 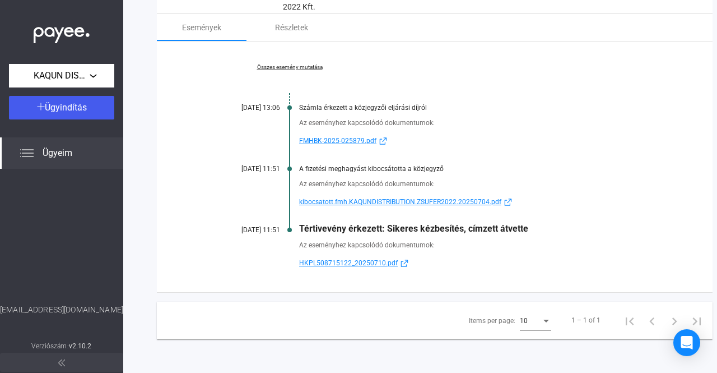 What do you see at coordinates (586, 320) in the screenshot?
I see `div: 1 – 1 of 1` at bounding box center [586, 320].